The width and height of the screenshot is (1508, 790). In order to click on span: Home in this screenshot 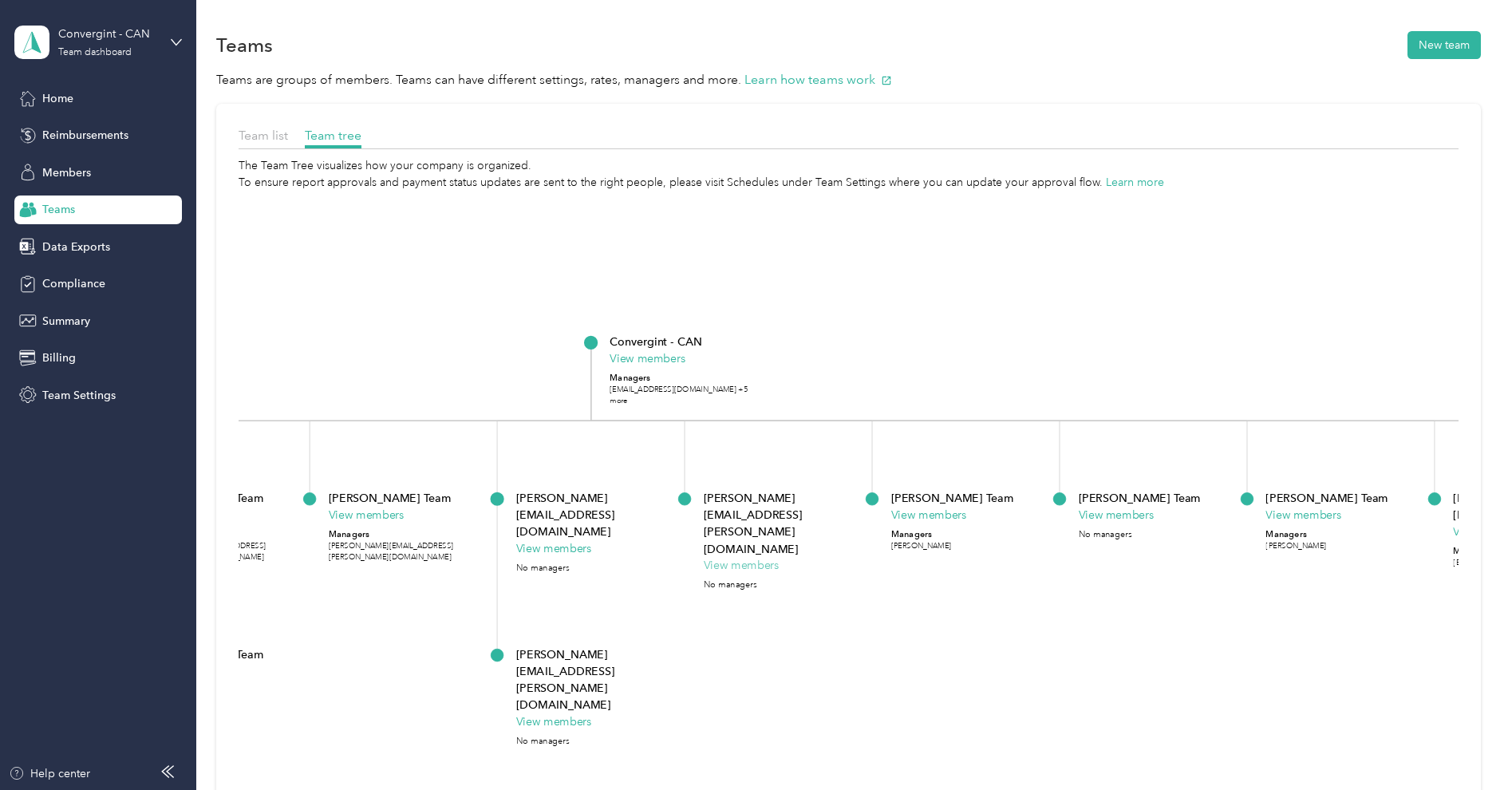, I will do `click(57, 98)`.